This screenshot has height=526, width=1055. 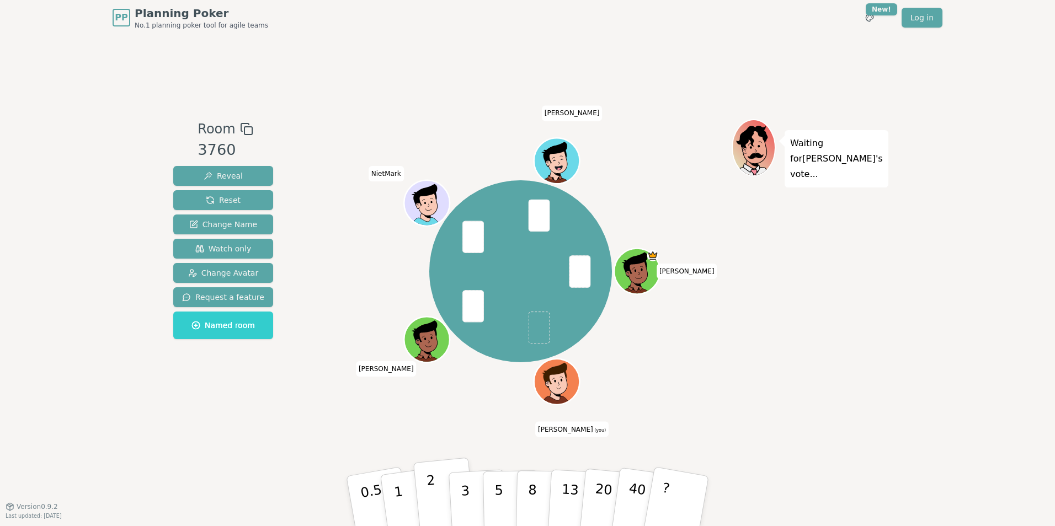 I want to click on span: Reset, so click(x=223, y=200).